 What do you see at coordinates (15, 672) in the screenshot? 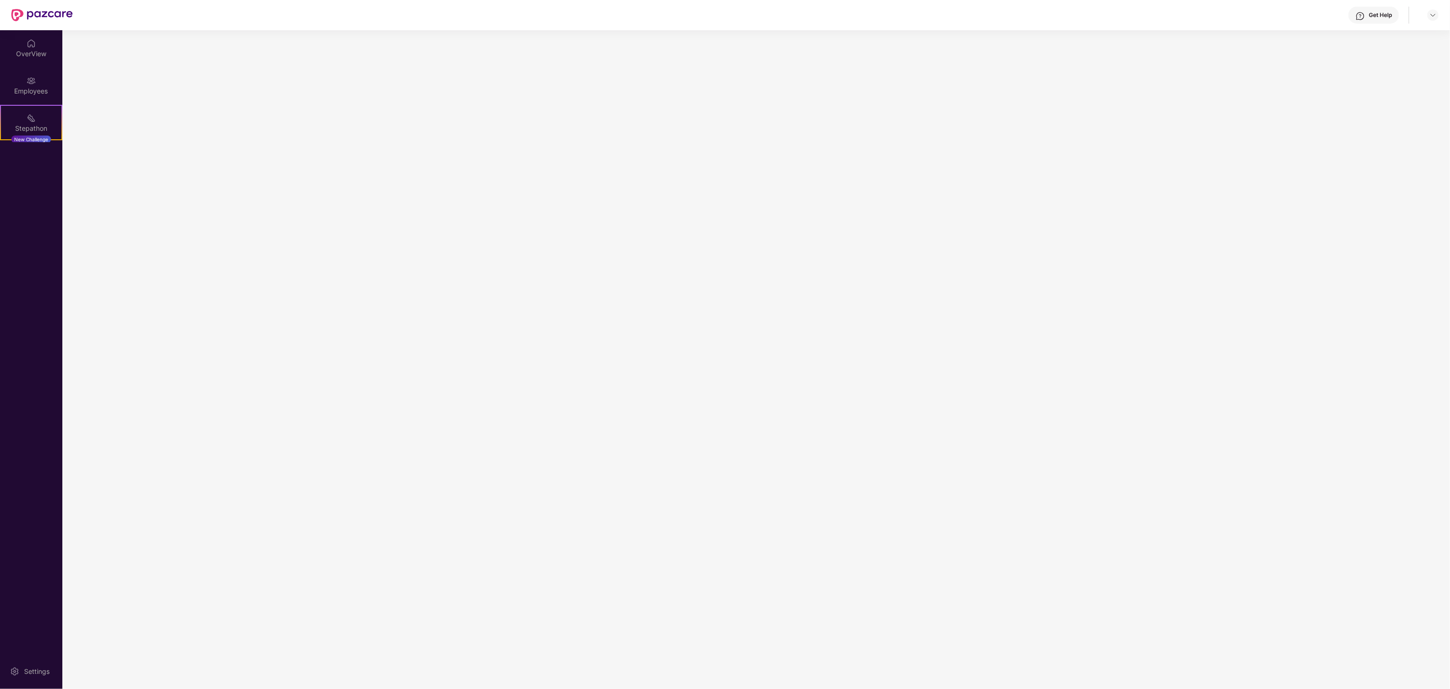
I see `img: svg+xml;base64,PHN2ZyBpZD0iU2V0dGluZy0yMHgyMCIgeG1sbnM9Imh0dHA6Ly93d3cudzMub3JnLzIwMDAvc3ZnIiB3aW...` at bounding box center [15, 672].